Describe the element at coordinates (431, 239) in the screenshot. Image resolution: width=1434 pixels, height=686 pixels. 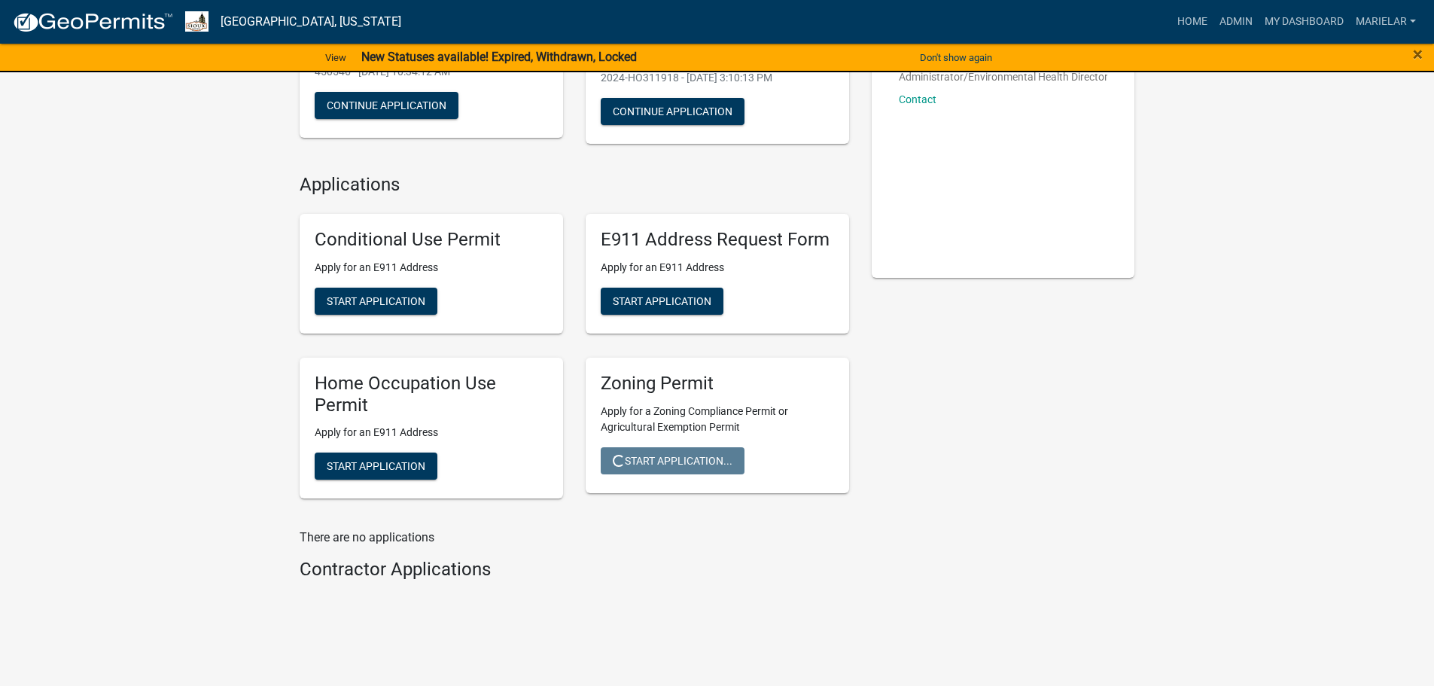
I see `h5: Conditional Use Permit` at that location.